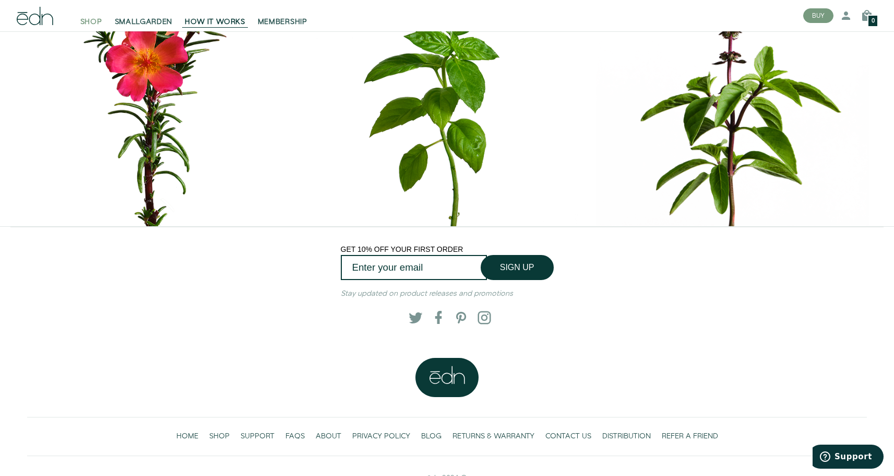  I want to click on em: Stay updated on product releases and promotions, so click(427, 293).